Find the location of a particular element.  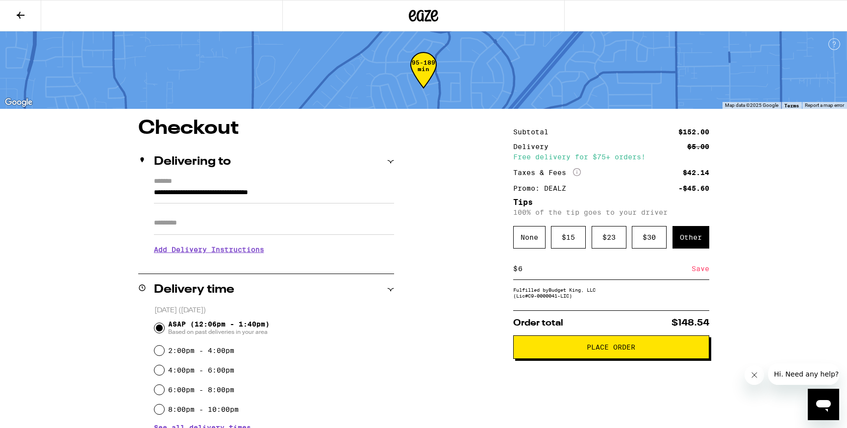

a: Open this area in Google Maps (opens a new window) is located at coordinates (19, 102).